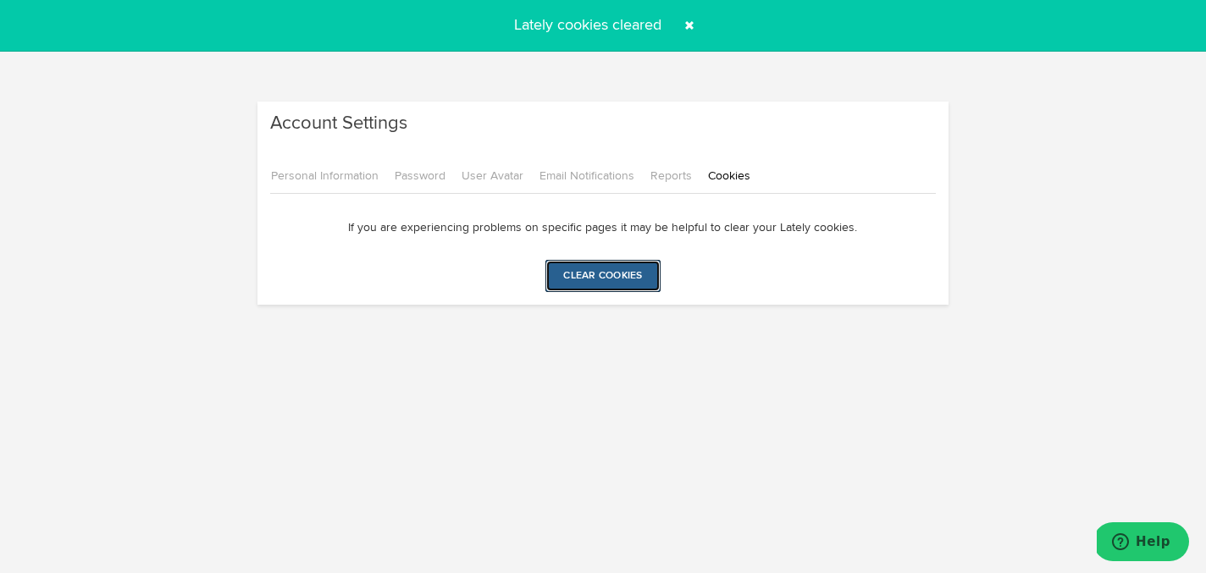 This screenshot has height=573, width=1206. What do you see at coordinates (499, 176) in the screenshot?
I see `a: User Avatar` at bounding box center [499, 176].